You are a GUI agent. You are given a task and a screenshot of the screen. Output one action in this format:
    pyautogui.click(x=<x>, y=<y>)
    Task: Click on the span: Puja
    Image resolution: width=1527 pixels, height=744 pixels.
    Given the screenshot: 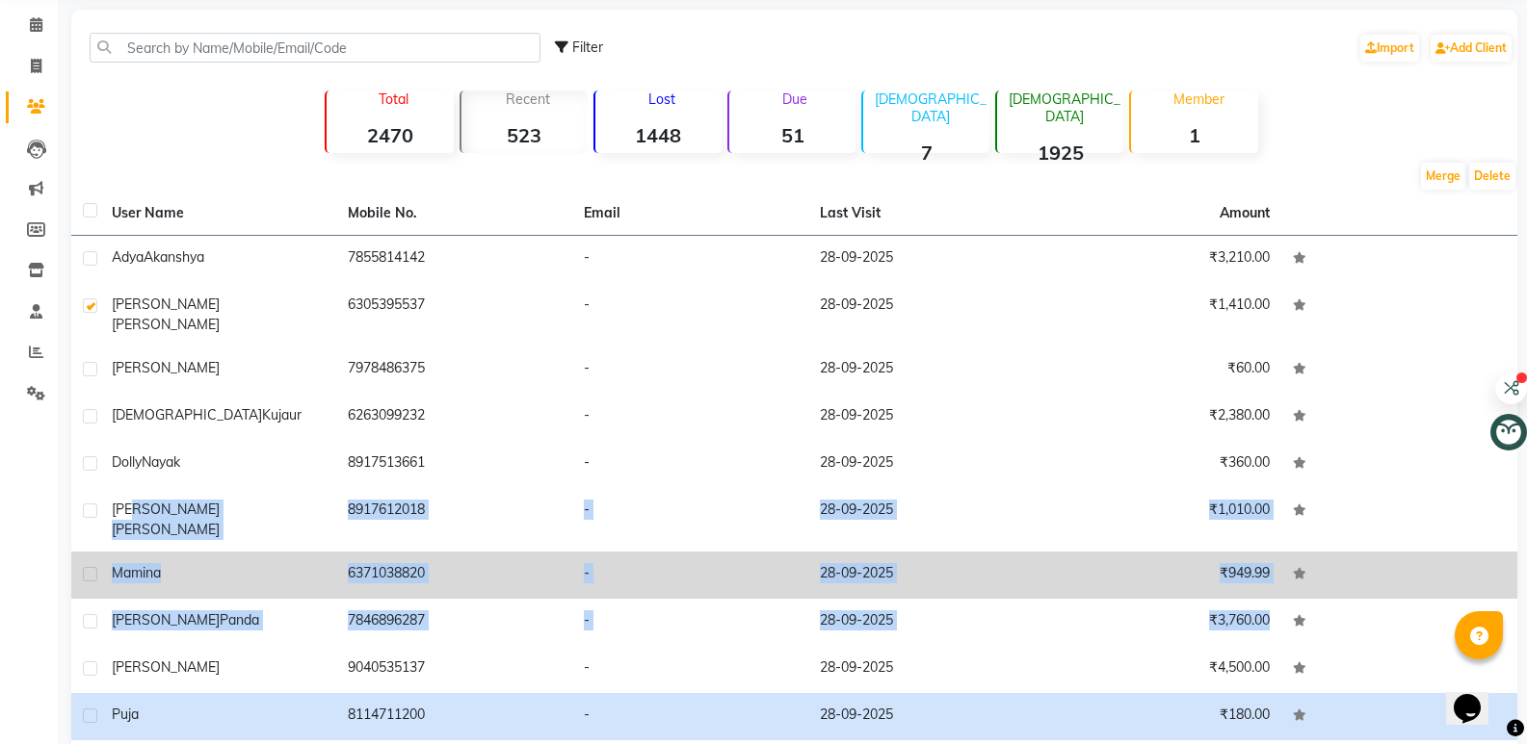 What is the action you would take?
    pyautogui.click(x=125, y=715)
    